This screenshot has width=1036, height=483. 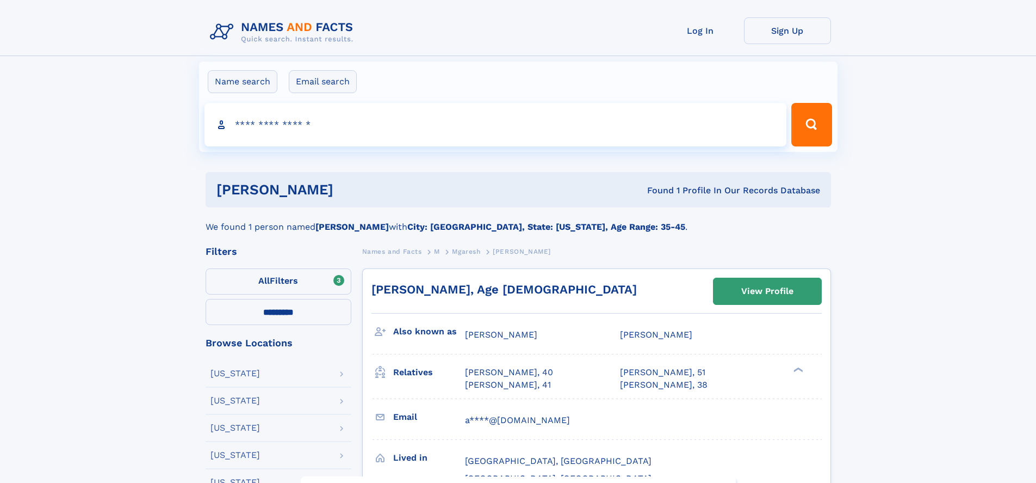 I want to click on img: Logo Names and Facts, so click(x=284, y=32).